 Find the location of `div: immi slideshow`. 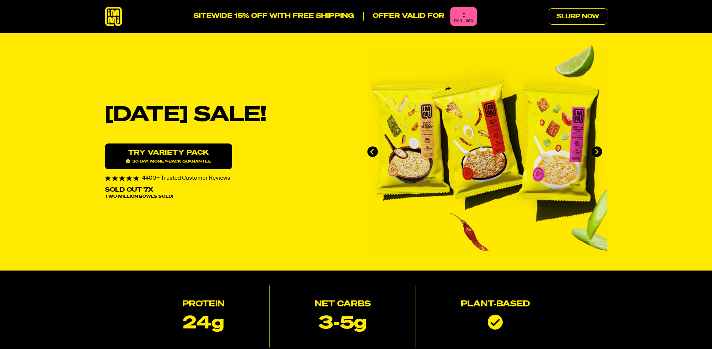

div: immi slideshow is located at coordinates (485, 152).